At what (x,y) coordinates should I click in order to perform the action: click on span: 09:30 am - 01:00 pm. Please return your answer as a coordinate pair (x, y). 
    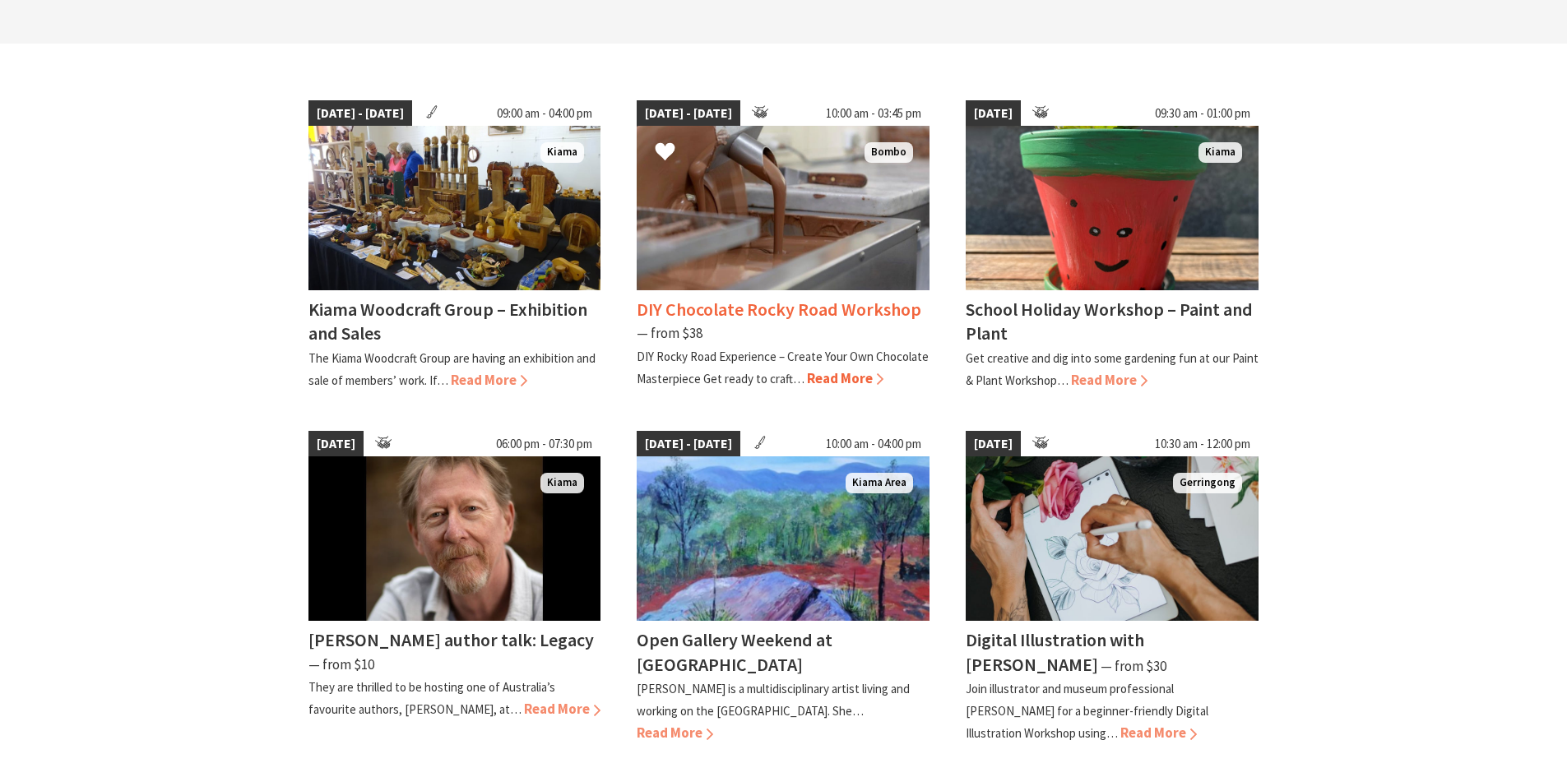
    Looking at the image, I should click on (1202, 113).